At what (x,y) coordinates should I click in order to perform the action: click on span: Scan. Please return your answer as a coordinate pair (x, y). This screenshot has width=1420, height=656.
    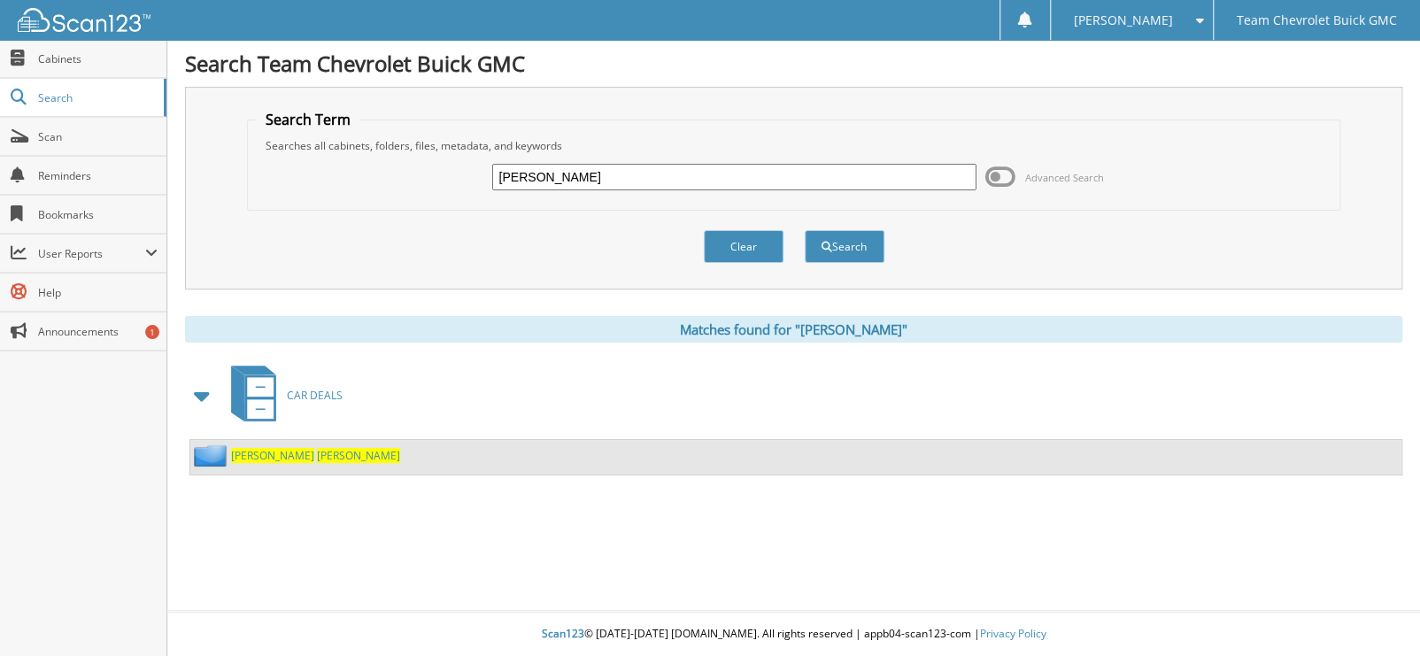
    Looking at the image, I should click on (97, 136).